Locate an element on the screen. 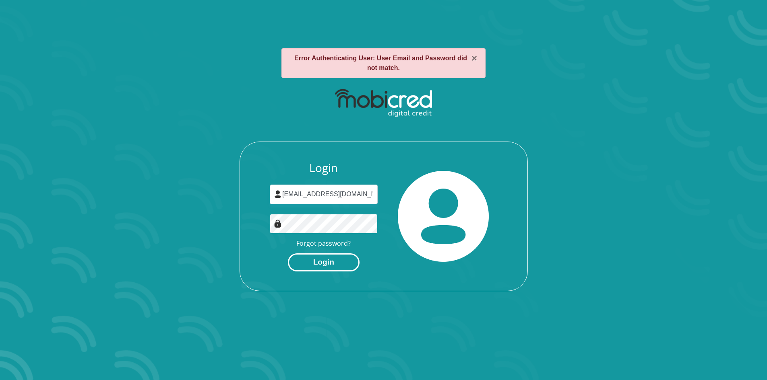  img: mobicred logo is located at coordinates (383, 103).